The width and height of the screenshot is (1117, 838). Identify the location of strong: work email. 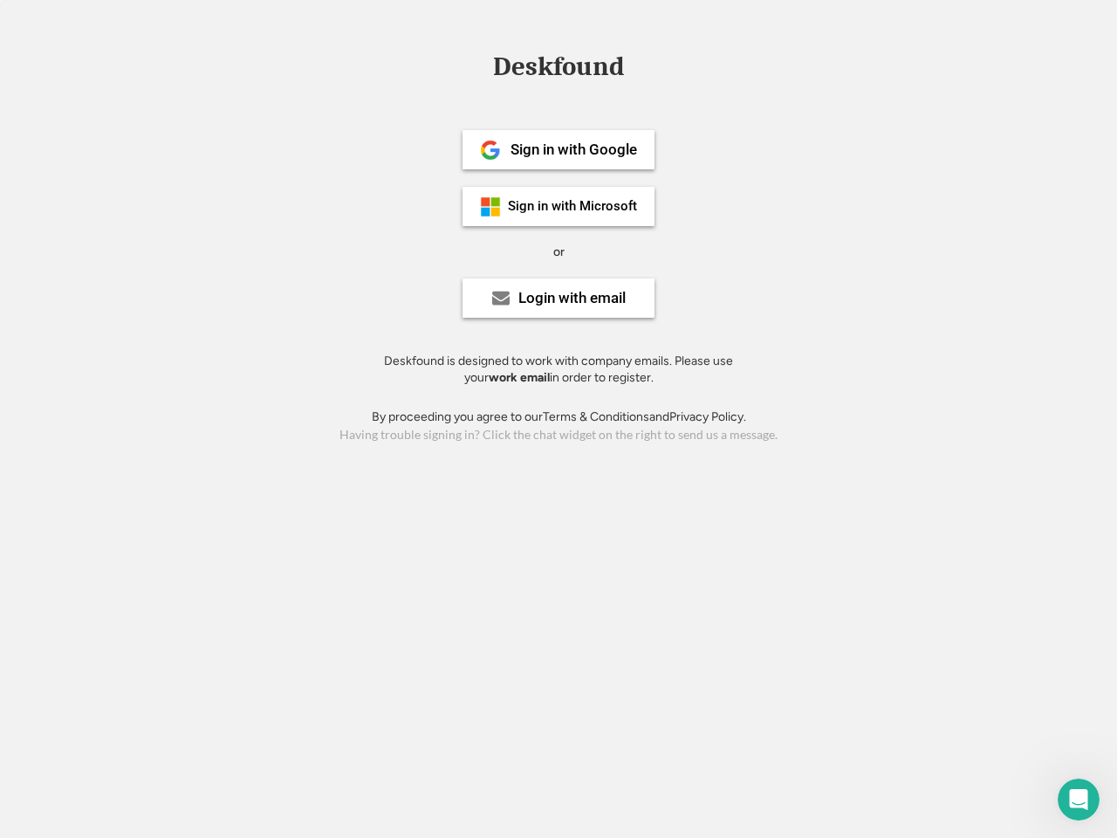
(519, 377).